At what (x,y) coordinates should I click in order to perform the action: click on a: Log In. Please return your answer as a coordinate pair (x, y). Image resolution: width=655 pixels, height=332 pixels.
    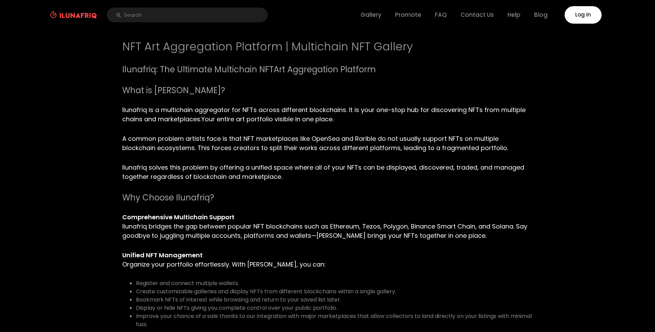
    Looking at the image, I should click on (583, 15).